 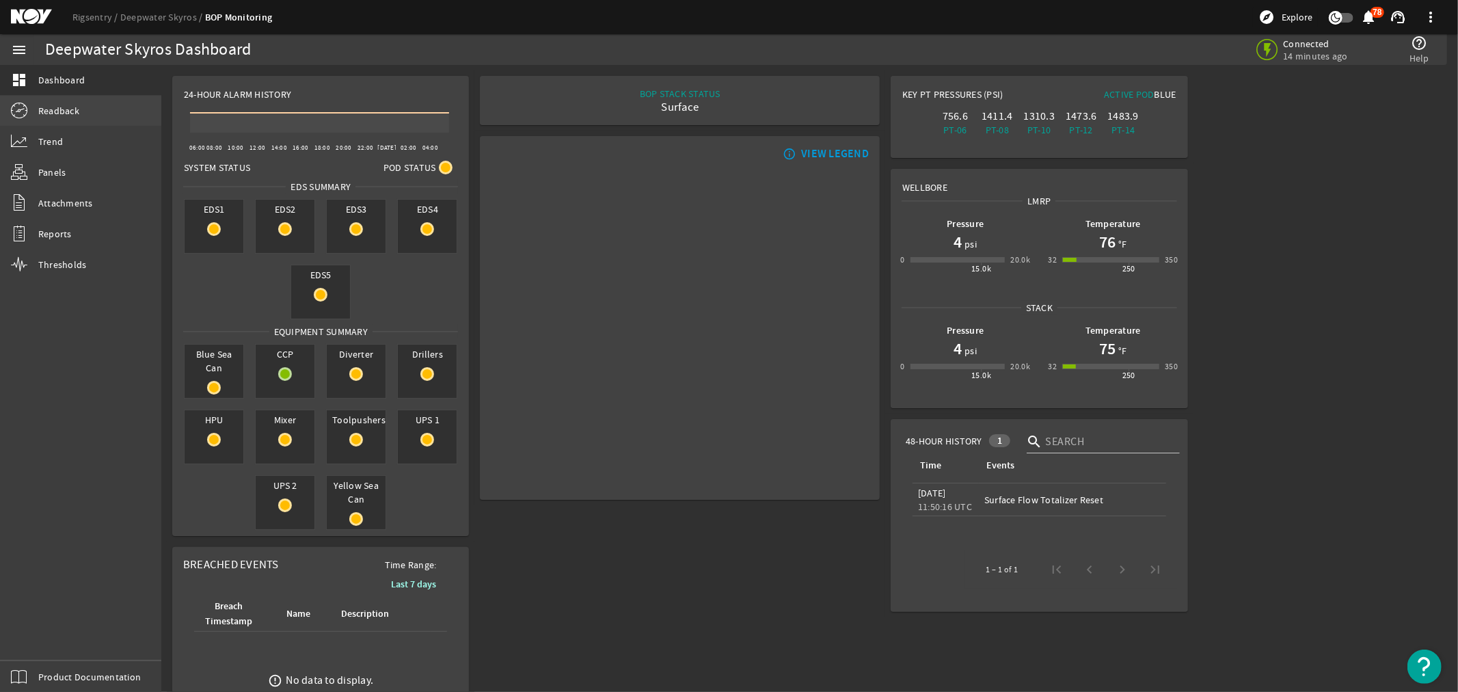 I want to click on span: Thresholds, so click(x=62, y=265).